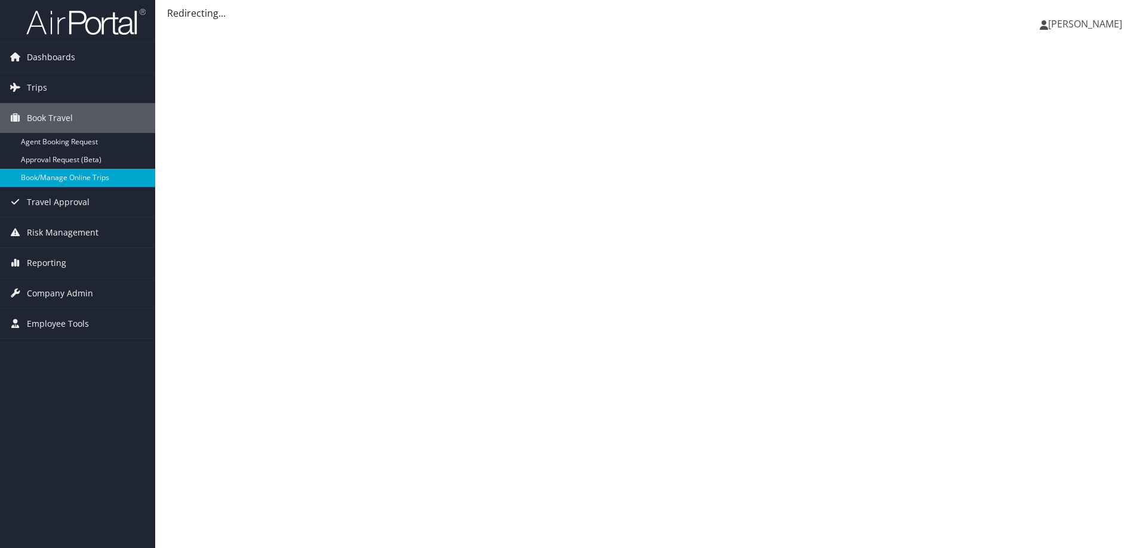 This screenshot has height=548, width=1146. I want to click on span: Employee Tools, so click(58, 324).